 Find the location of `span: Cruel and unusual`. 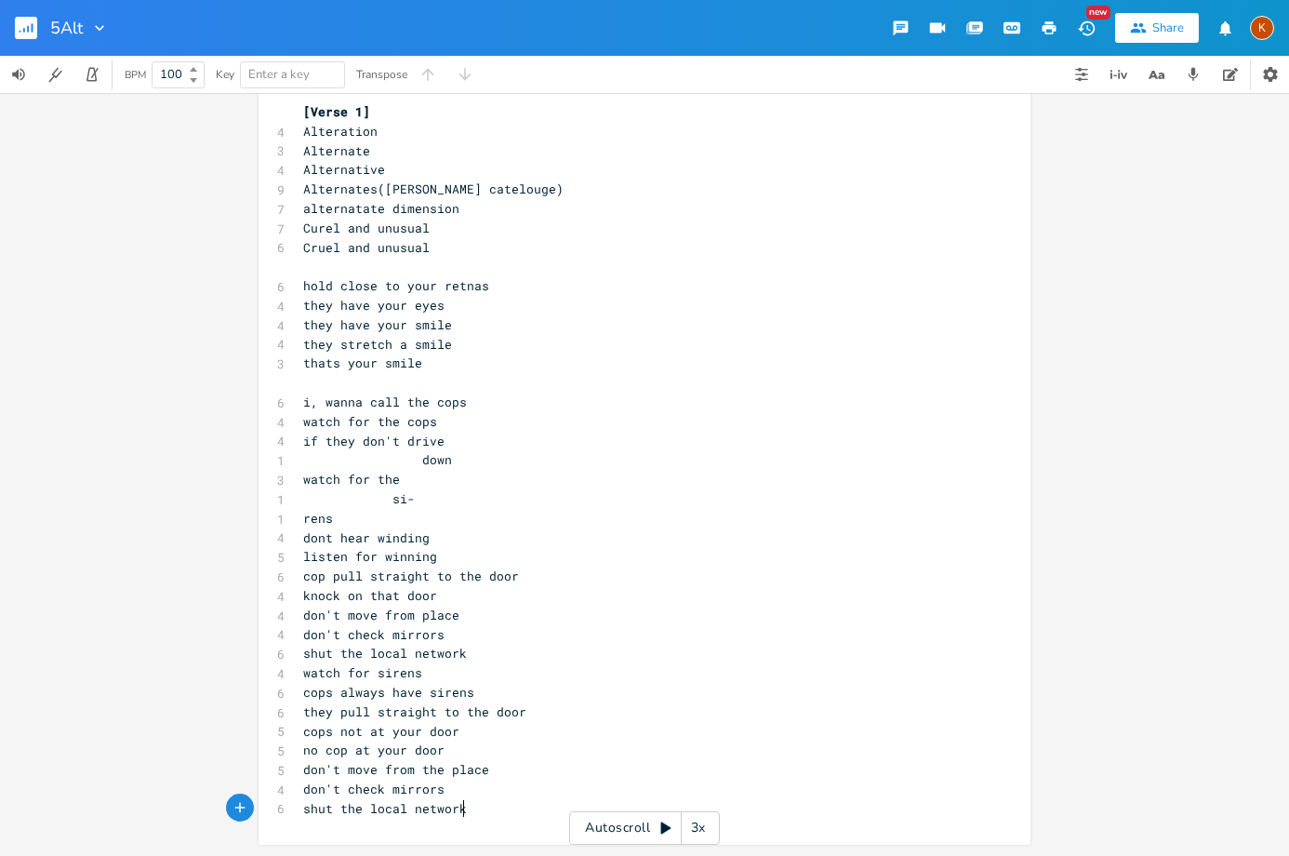

span: Cruel and unusual is located at coordinates (366, 247).